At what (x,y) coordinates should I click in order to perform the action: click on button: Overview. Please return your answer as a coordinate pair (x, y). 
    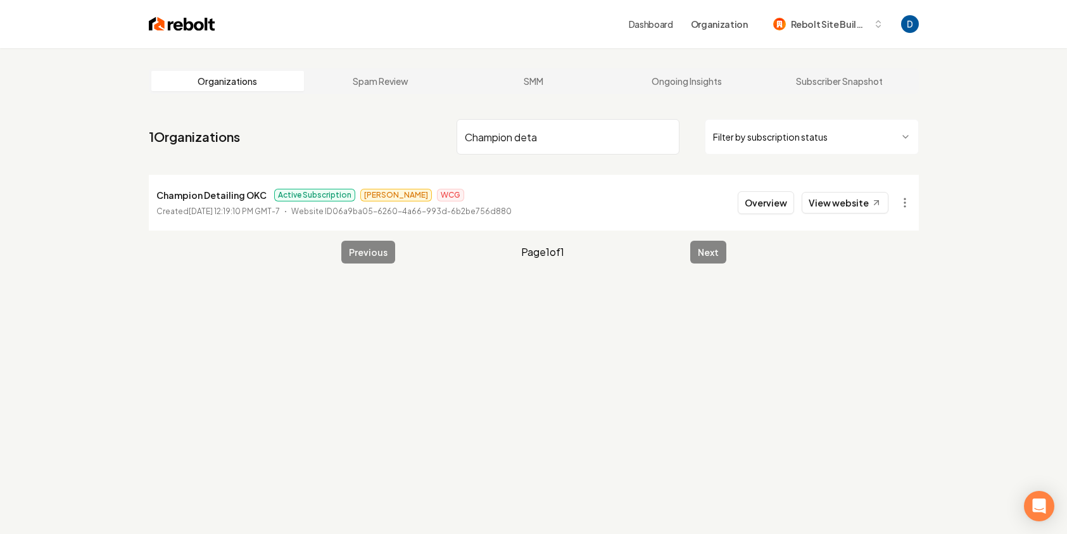
    Looking at the image, I should click on (766, 203).